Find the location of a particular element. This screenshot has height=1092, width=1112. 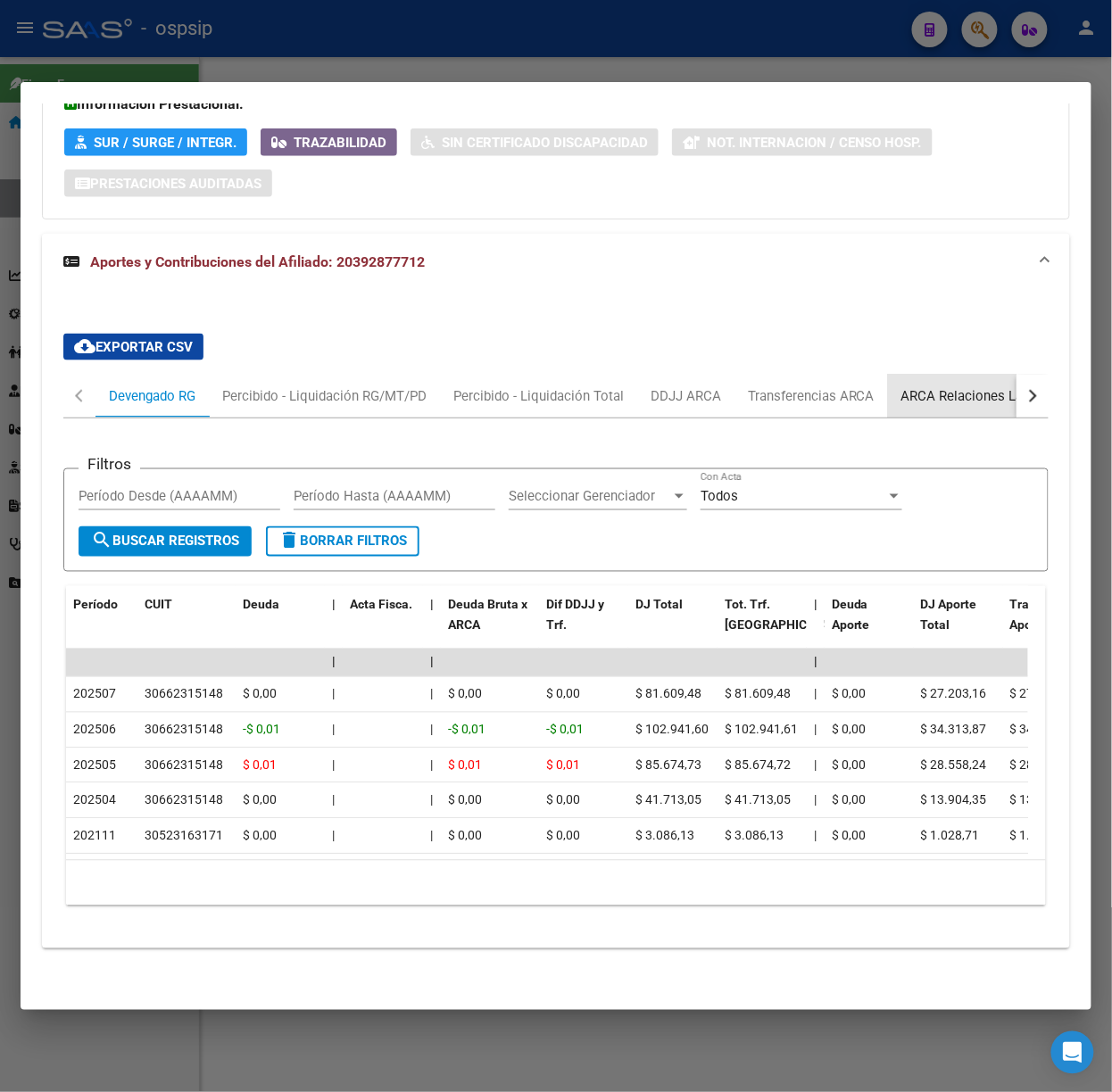

mat-icon: search is located at coordinates (102, 541).